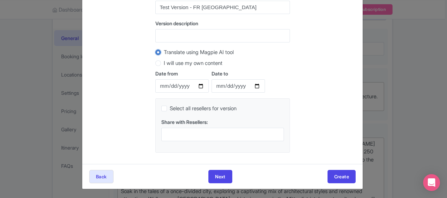 Image resolution: width=447 pixels, height=198 pixels. Describe the element at coordinates (166, 73) in the screenshot. I see `span: Date from` at that location.